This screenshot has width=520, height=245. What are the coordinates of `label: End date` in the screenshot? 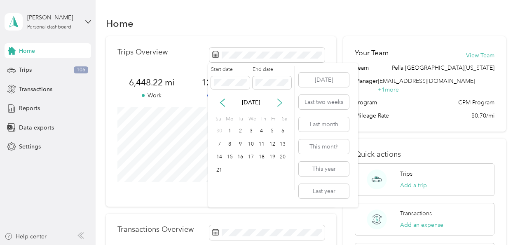 It's located at (272, 70).